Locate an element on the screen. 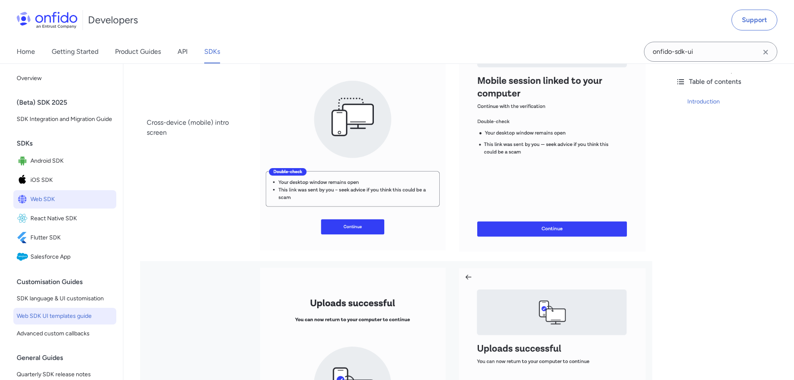 The height and width of the screenshot is (380, 794). img: Former mobile intro is located at coordinates (352, 126).